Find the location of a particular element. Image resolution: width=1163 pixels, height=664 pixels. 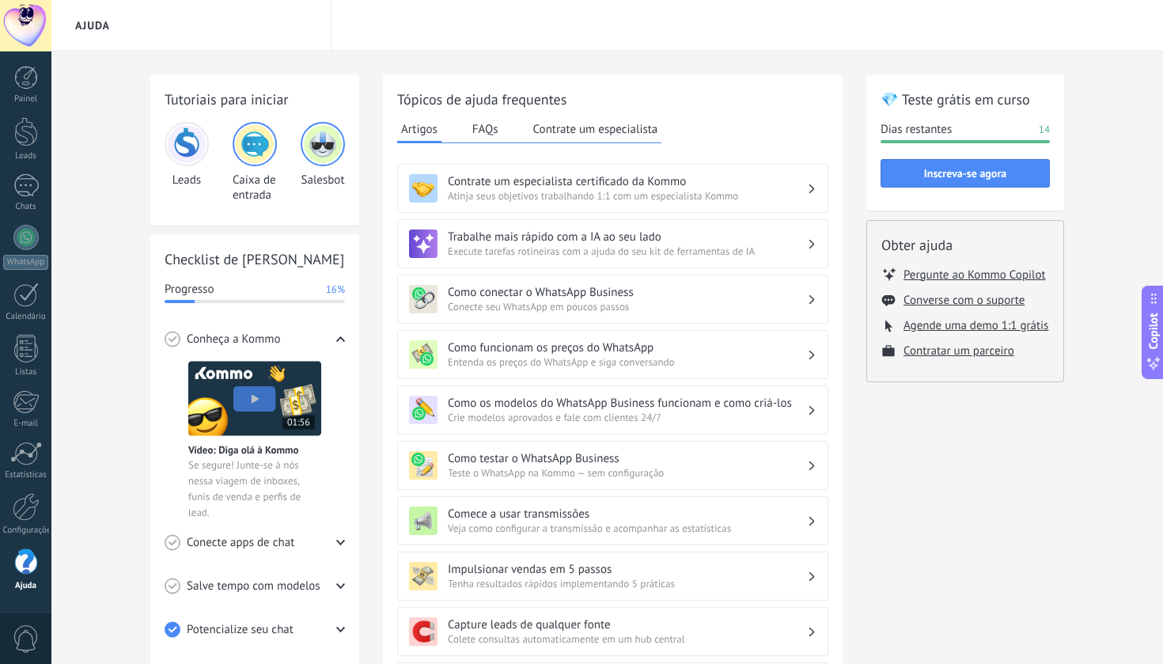

span: Tenha resultados rápidos implementando 5 práticas is located at coordinates (627, 583).